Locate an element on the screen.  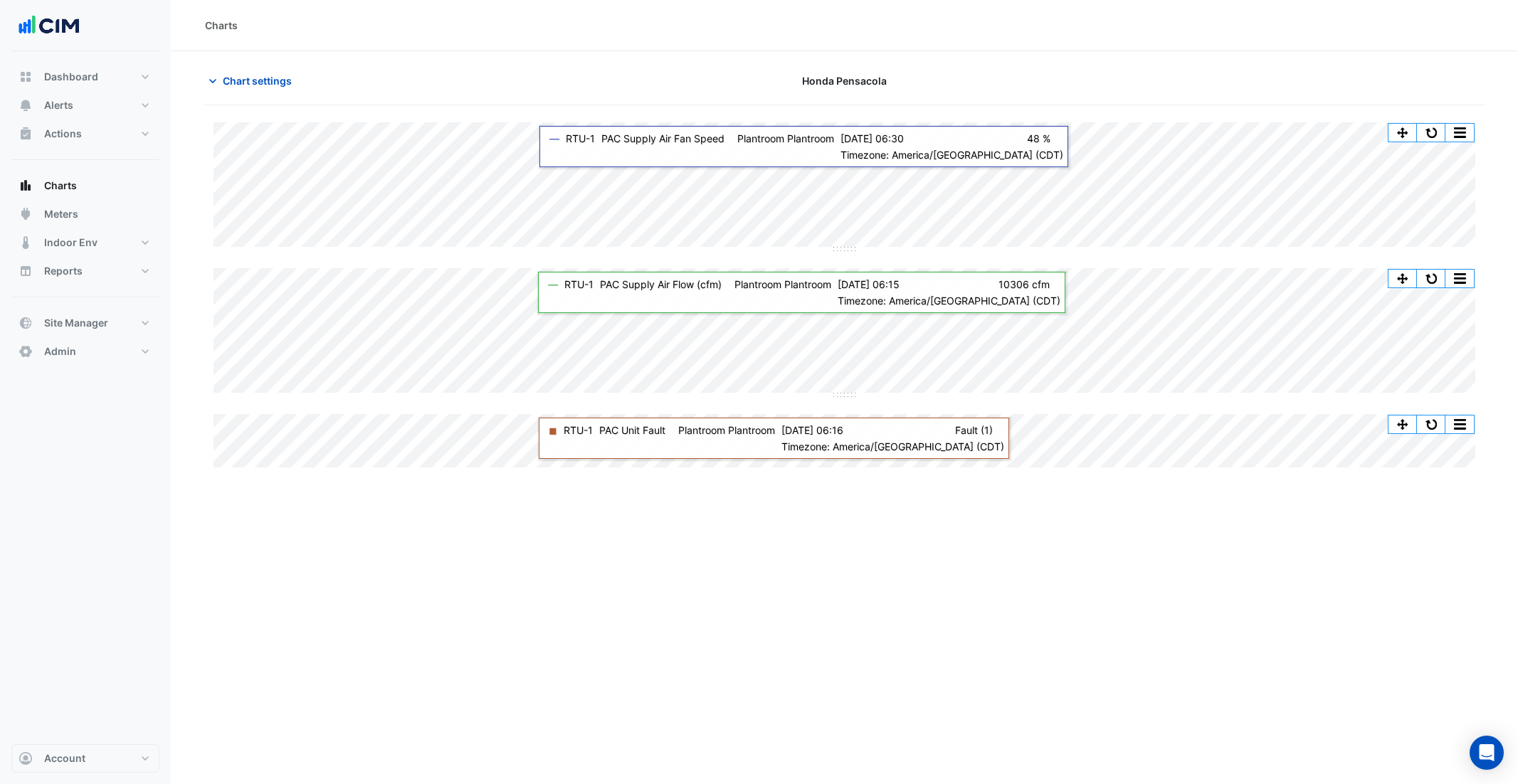
span: Alerts is located at coordinates (58, 106).